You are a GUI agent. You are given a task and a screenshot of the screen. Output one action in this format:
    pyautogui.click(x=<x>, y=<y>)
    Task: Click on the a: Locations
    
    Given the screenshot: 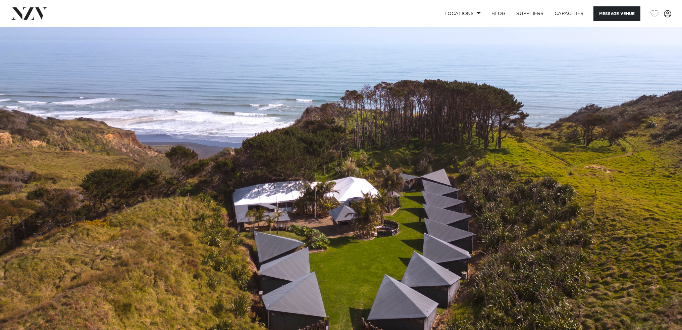 What is the action you would take?
    pyautogui.click(x=462, y=13)
    